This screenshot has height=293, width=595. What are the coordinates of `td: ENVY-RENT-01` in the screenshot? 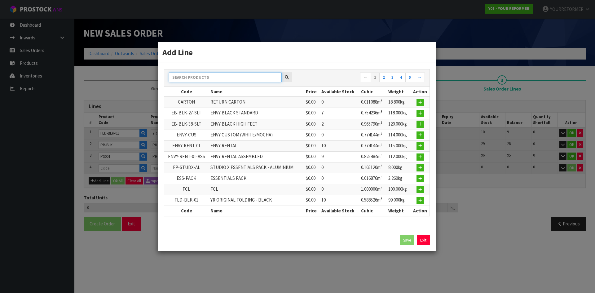 It's located at (187, 146).